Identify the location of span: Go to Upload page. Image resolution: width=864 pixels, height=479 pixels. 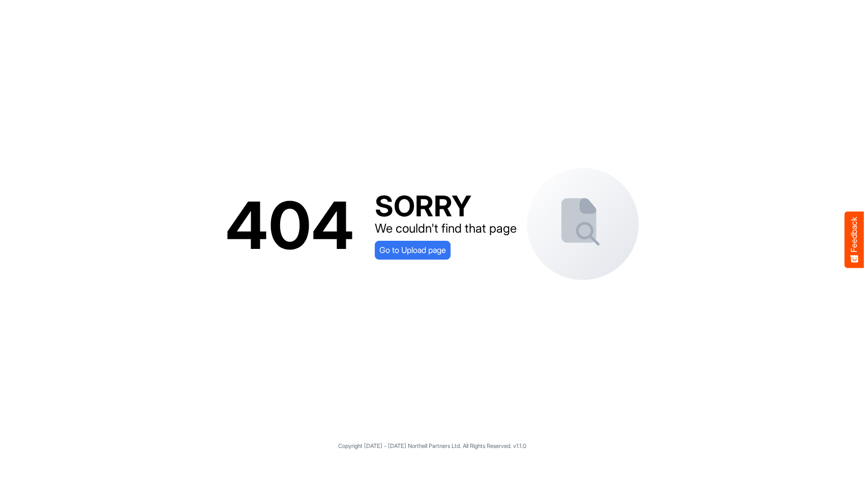
(412, 250).